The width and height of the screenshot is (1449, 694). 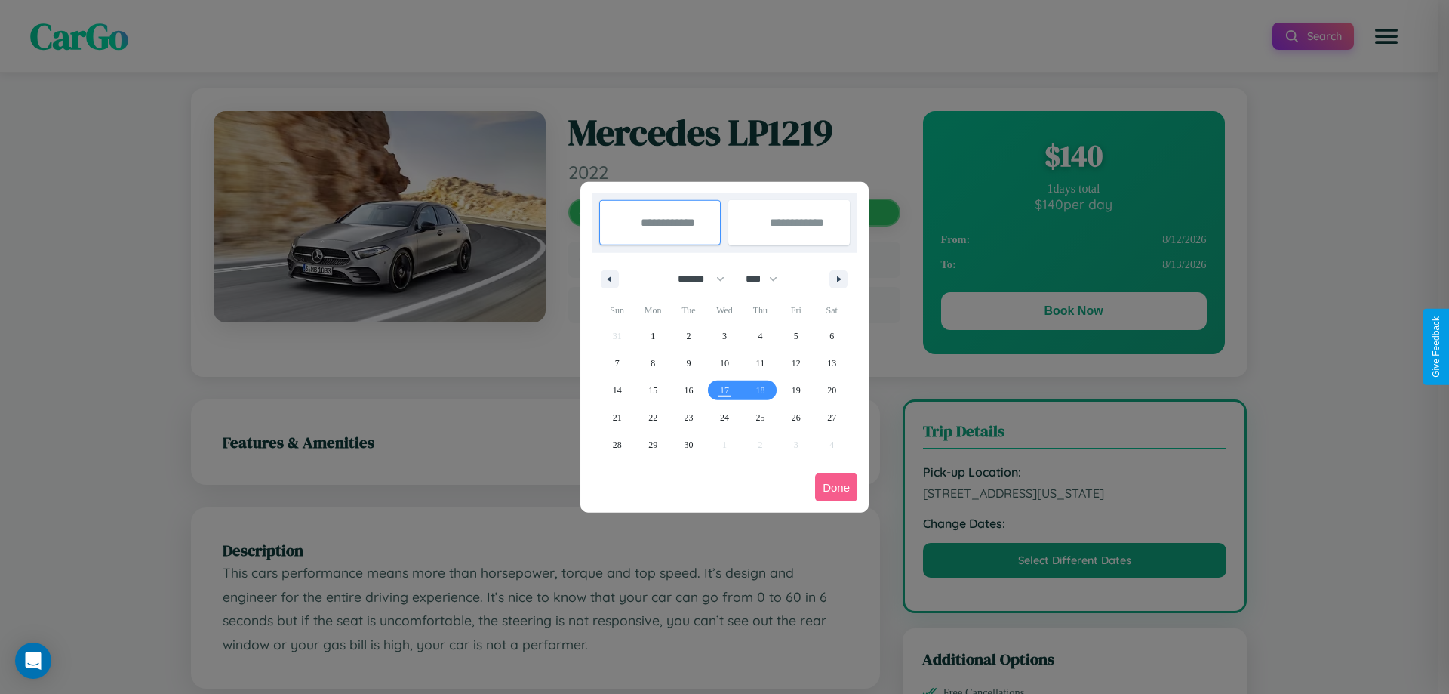 I want to click on span: 16, so click(x=689, y=390).